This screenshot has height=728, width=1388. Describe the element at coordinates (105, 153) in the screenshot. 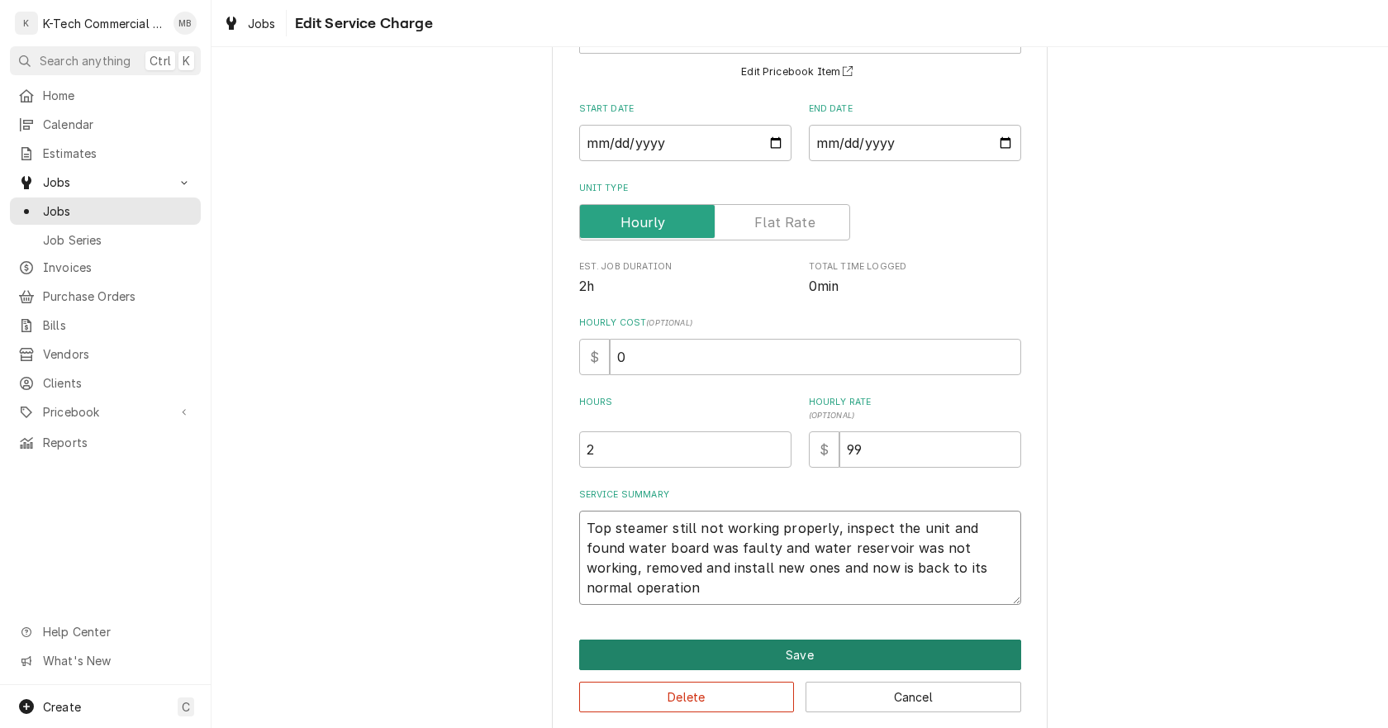

I see `a: Estimates` at that location.